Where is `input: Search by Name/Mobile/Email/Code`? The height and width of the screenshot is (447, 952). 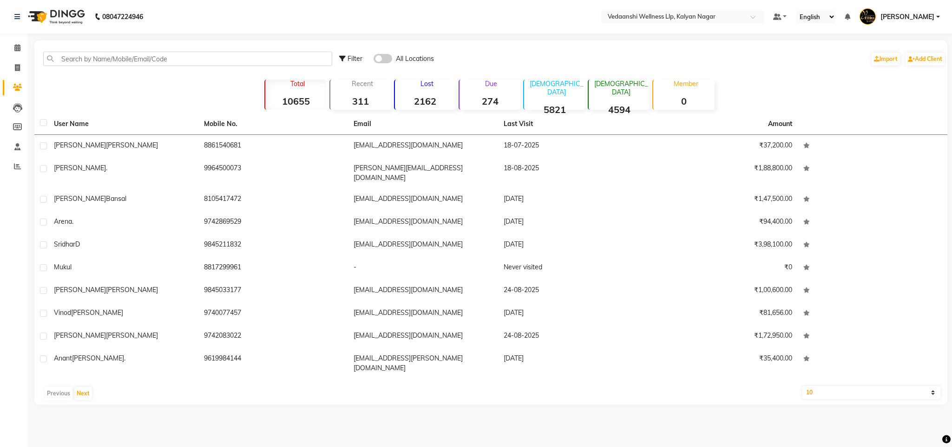
input: Search by Name/Mobile/Email/Code is located at coordinates (188, 59).